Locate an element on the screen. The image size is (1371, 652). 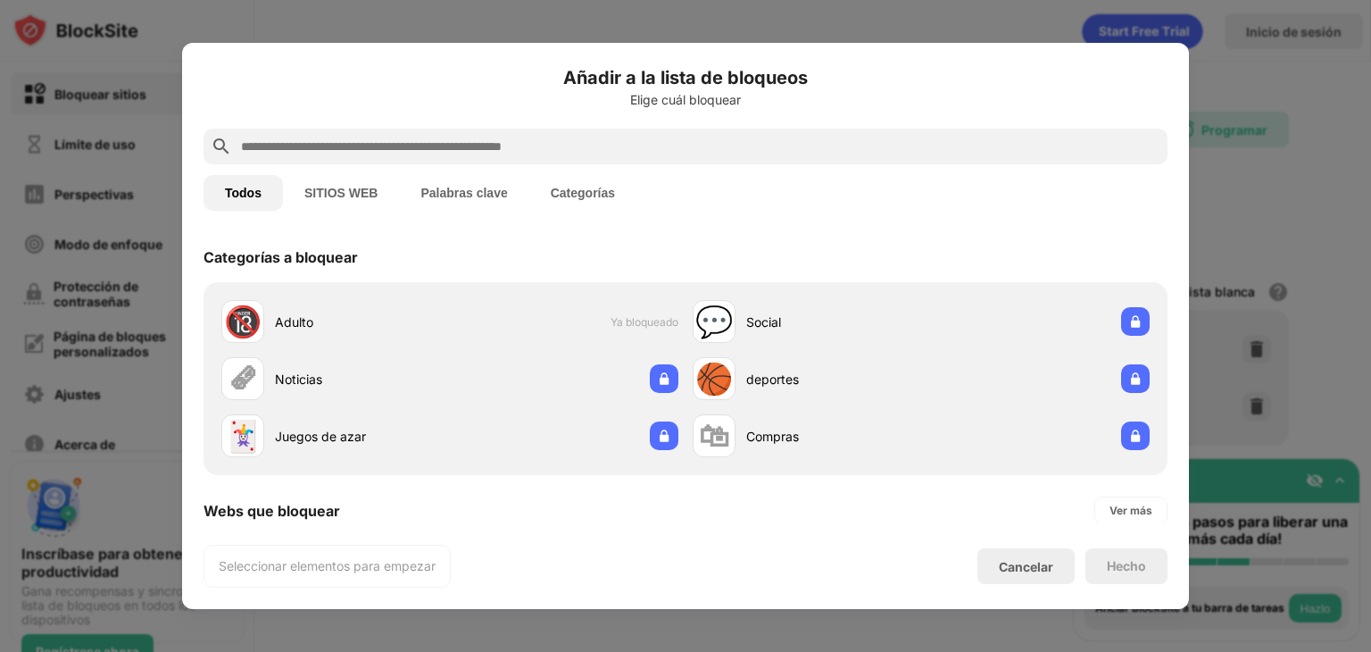
font: Cancelar is located at coordinates (1026, 566).